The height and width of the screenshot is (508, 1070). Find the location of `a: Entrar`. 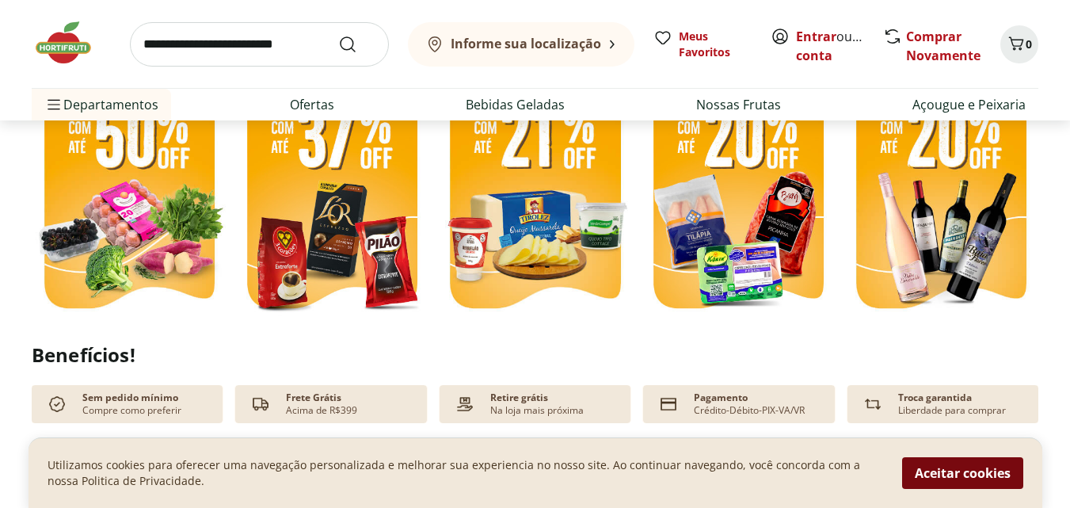

a: Entrar is located at coordinates (816, 36).